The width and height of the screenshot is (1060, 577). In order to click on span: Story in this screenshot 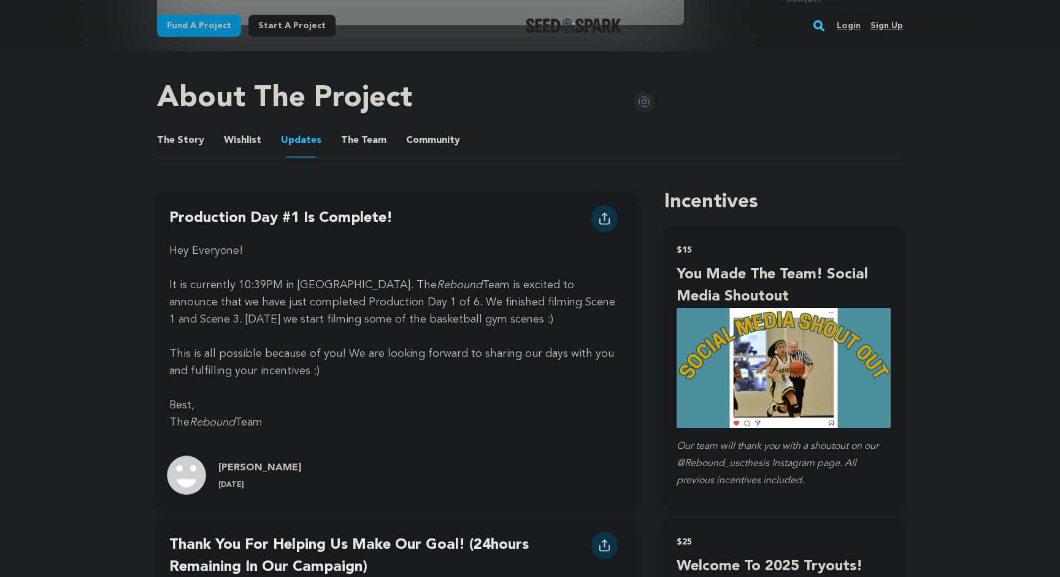, I will do `click(180, 140)`.